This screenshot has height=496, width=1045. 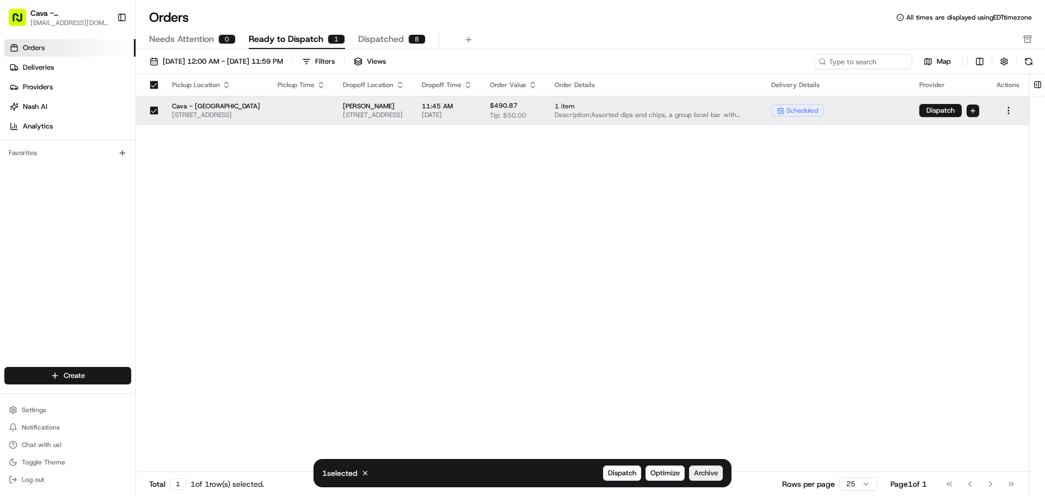 I want to click on div: 8, so click(x=417, y=39).